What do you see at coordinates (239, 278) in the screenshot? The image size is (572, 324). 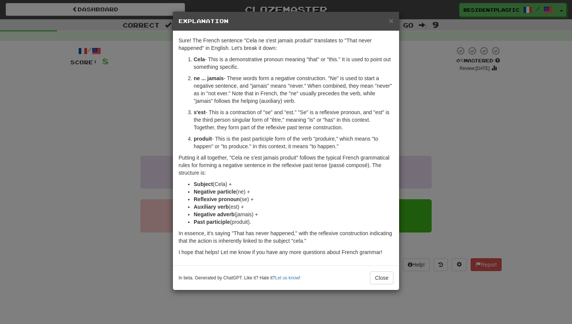 I see `small: In beta. Generated by ChatGPT. Like it? Hate it? !` at bounding box center [239, 278].